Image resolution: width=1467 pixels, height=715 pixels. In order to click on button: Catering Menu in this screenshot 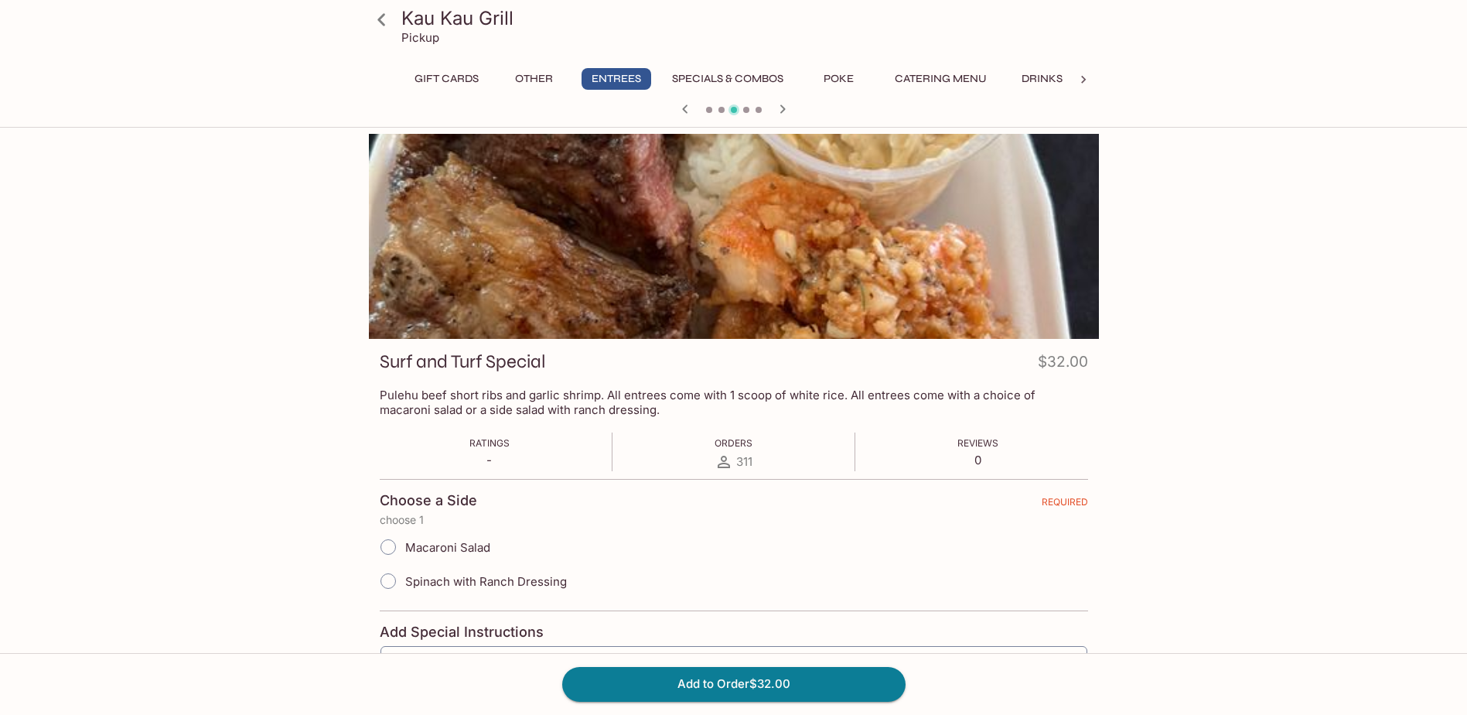, I will do `click(940, 79)`.